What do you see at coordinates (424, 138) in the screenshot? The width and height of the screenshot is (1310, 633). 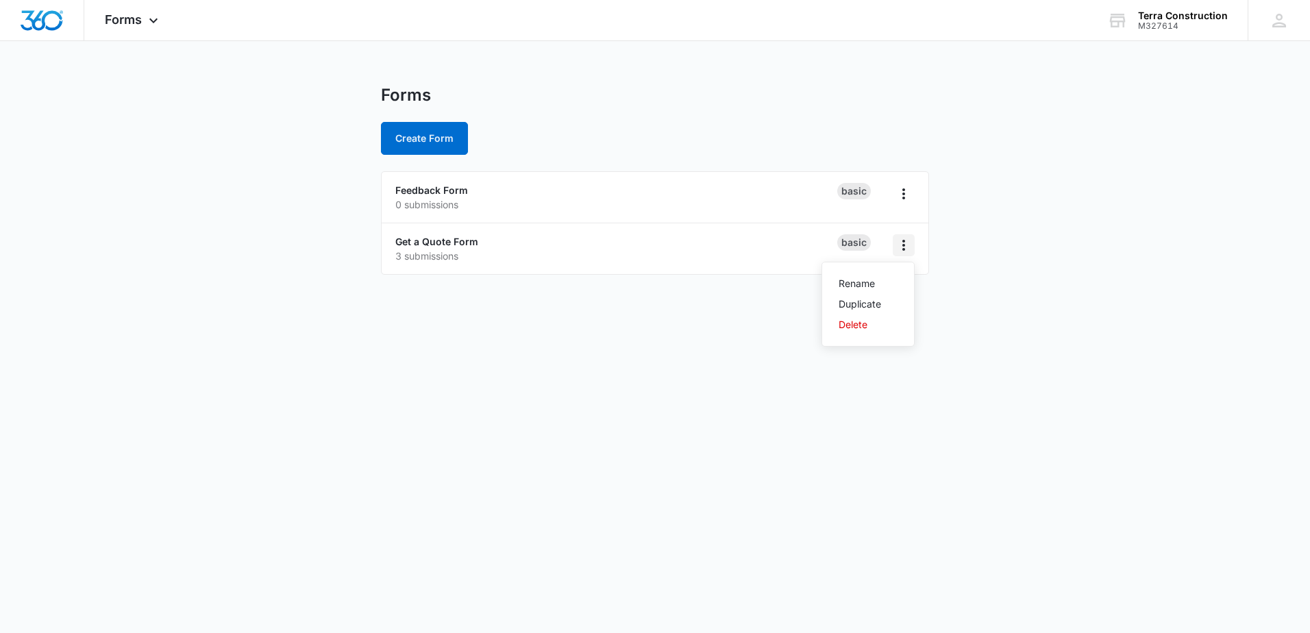 I see `button: Create Form` at bounding box center [424, 138].